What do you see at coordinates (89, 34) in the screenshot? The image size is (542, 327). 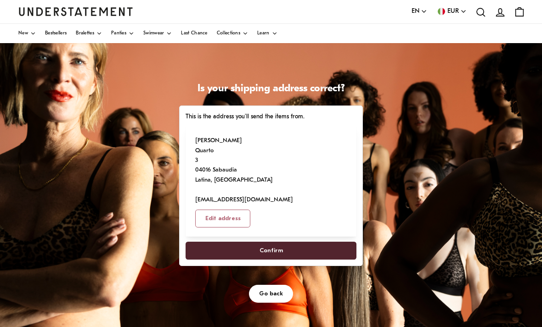 I see `a: Bralettes` at bounding box center [89, 34].